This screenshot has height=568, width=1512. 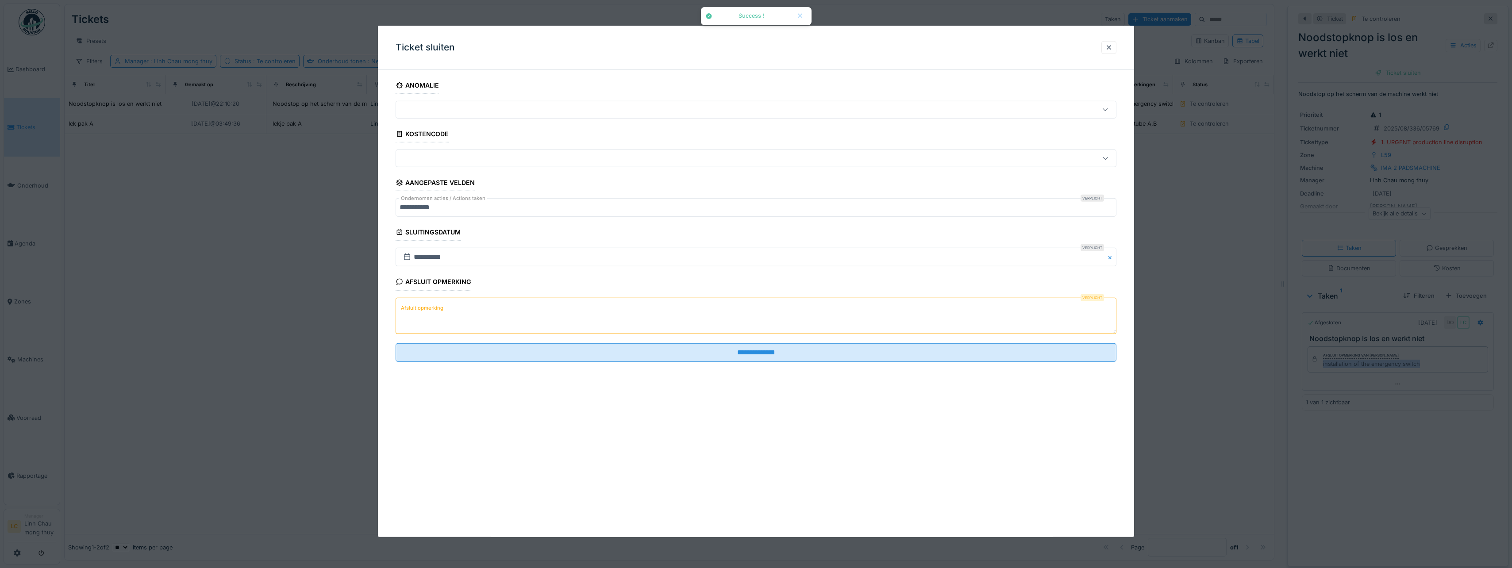 What do you see at coordinates (425, 47) in the screenshot?
I see `h3: Ticket sluiten` at bounding box center [425, 47].